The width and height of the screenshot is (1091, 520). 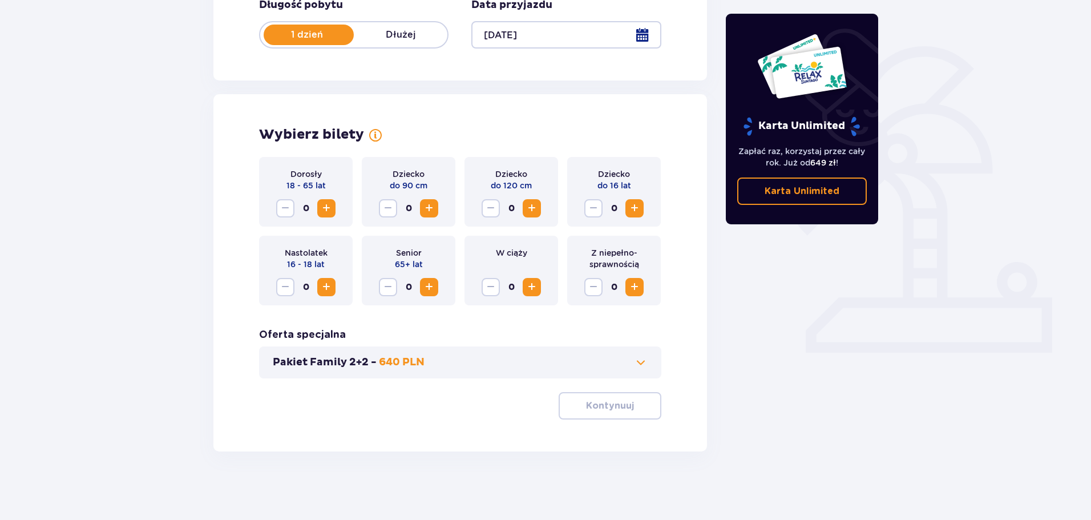 I want to click on p: Kontynuuj, so click(x=610, y=406).